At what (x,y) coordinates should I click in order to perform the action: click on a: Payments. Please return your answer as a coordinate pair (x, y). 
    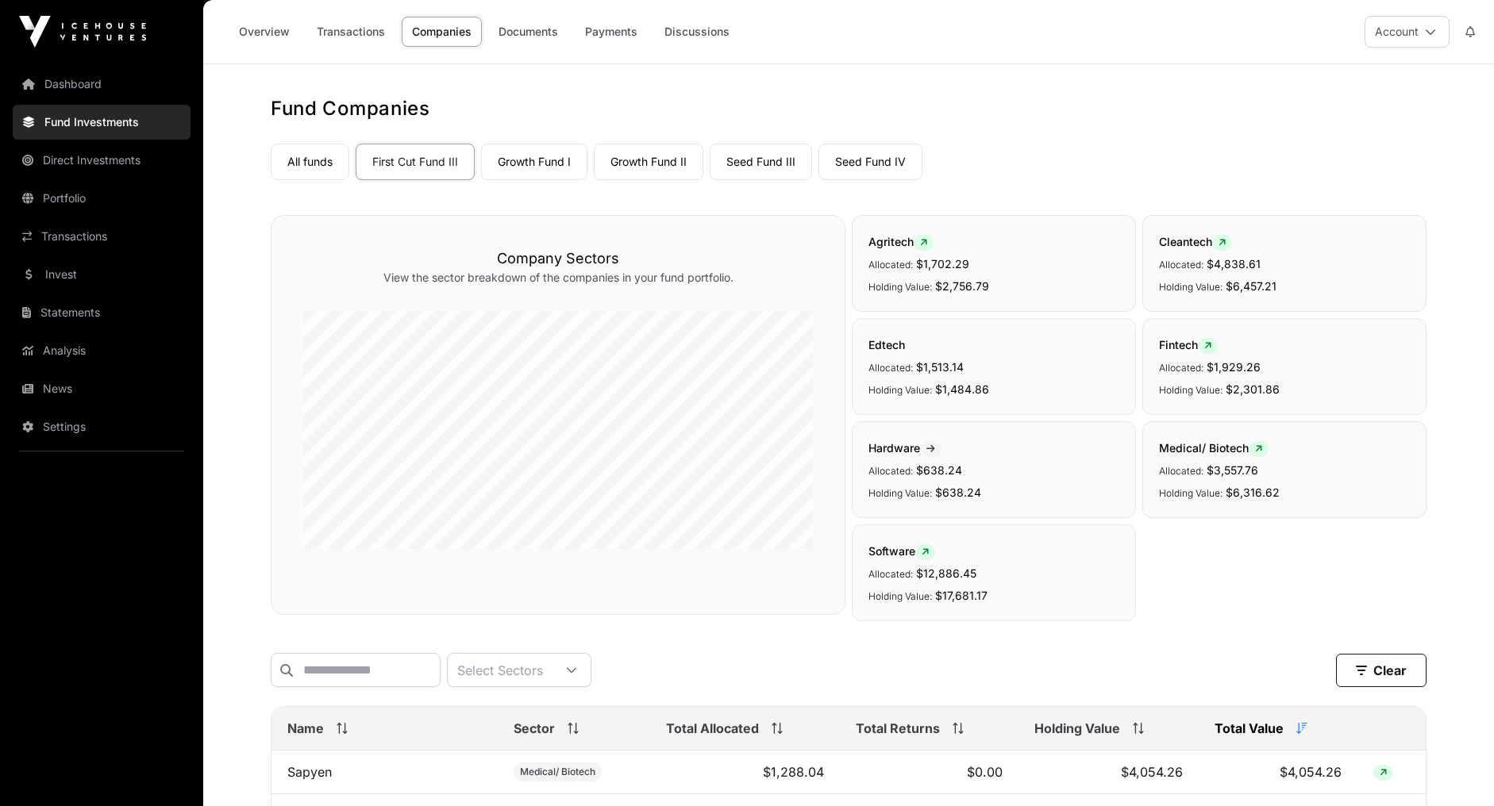
    Looking at the image, I should click on (611, 32).